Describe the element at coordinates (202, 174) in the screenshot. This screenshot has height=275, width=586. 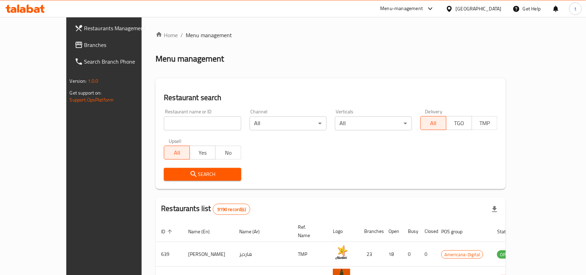
I see `span: Search` at that location.